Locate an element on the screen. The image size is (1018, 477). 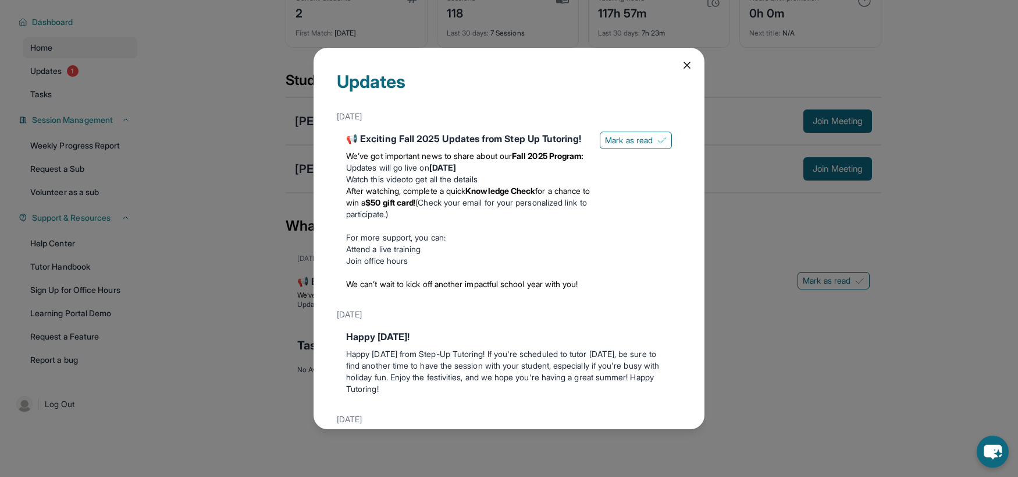
button: Mark as read is located at coordinates (636, 140).